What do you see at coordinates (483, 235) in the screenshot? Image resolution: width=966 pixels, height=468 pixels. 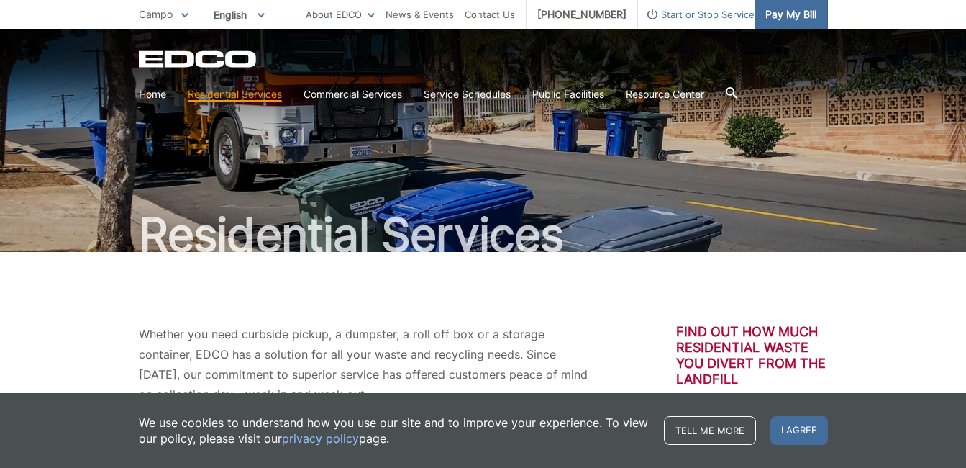 I see `h1: Residential Services` at bounding box center [483, 235].